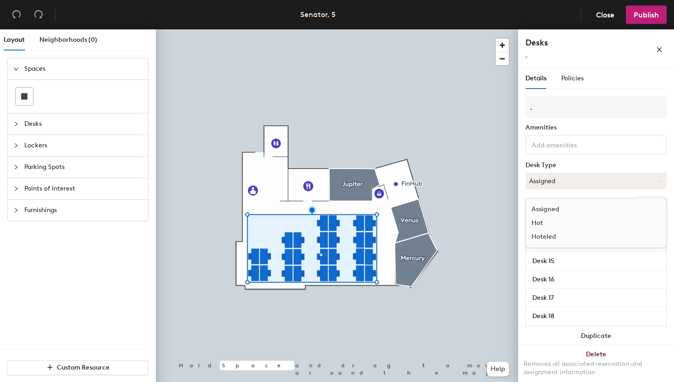 This screenshot has width=674, height=382. Describe the element at coordinates (318, 14) in the screenshot. I see `div: Senator, 5` at that location.